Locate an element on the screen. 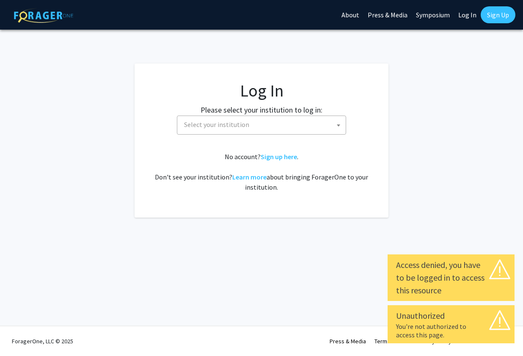  div: Unauthorized is located at coordinates (451, 316).